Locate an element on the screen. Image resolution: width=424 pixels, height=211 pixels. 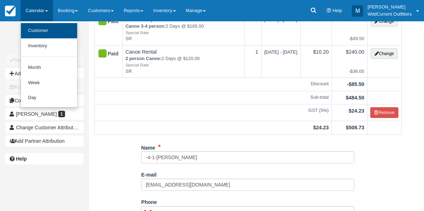
em: GST (5%) is located at coordinates (213, 110).